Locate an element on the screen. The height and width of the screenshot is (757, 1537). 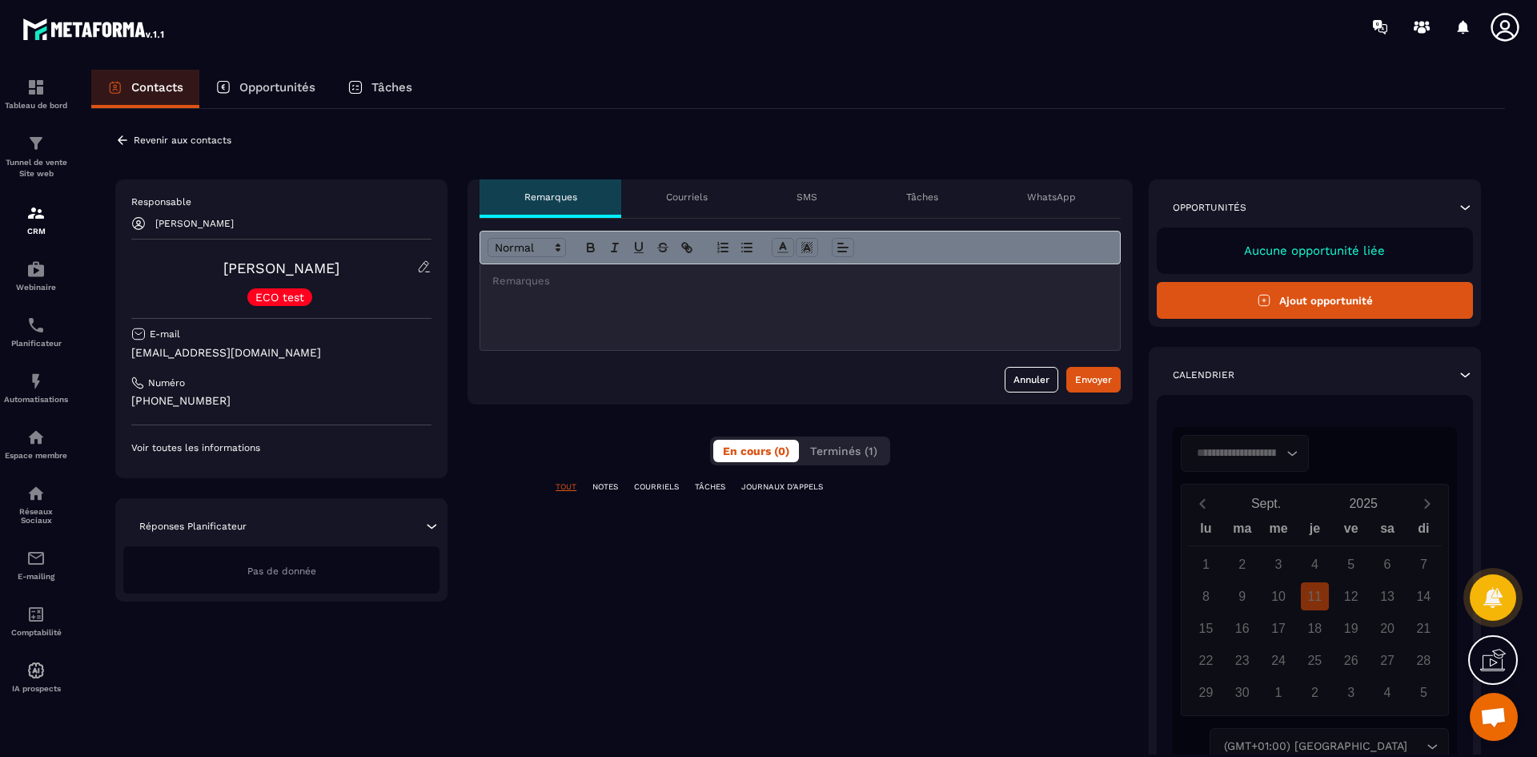
button: En cours (0) is located at coordinates (756, 451).